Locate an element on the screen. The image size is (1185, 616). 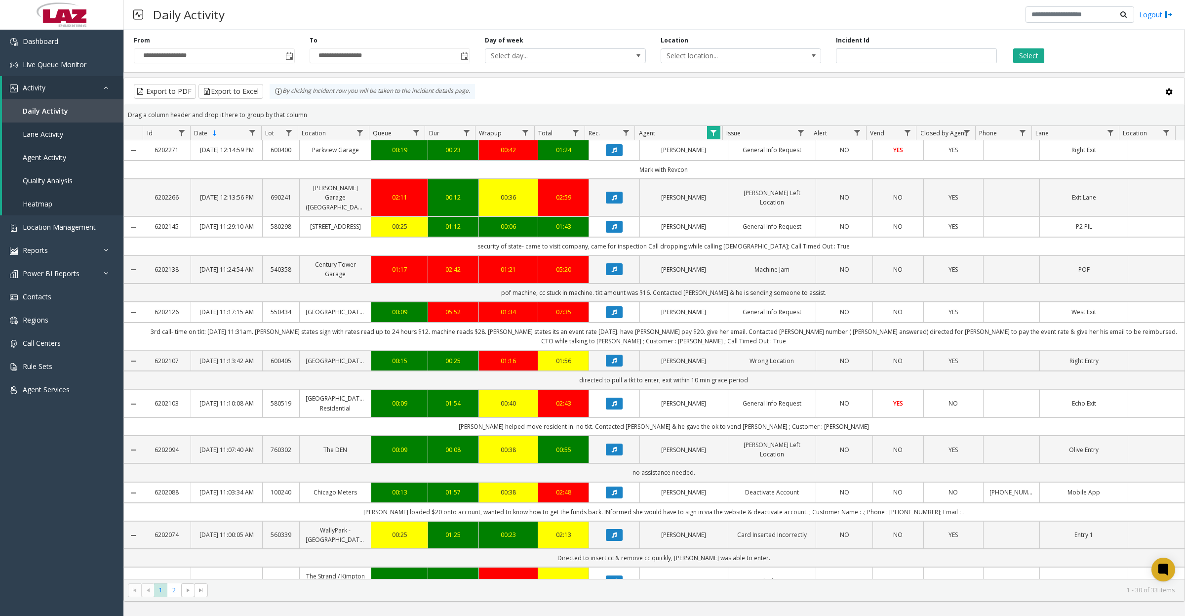
a: 01:56 is located at coordinates (564, 361).